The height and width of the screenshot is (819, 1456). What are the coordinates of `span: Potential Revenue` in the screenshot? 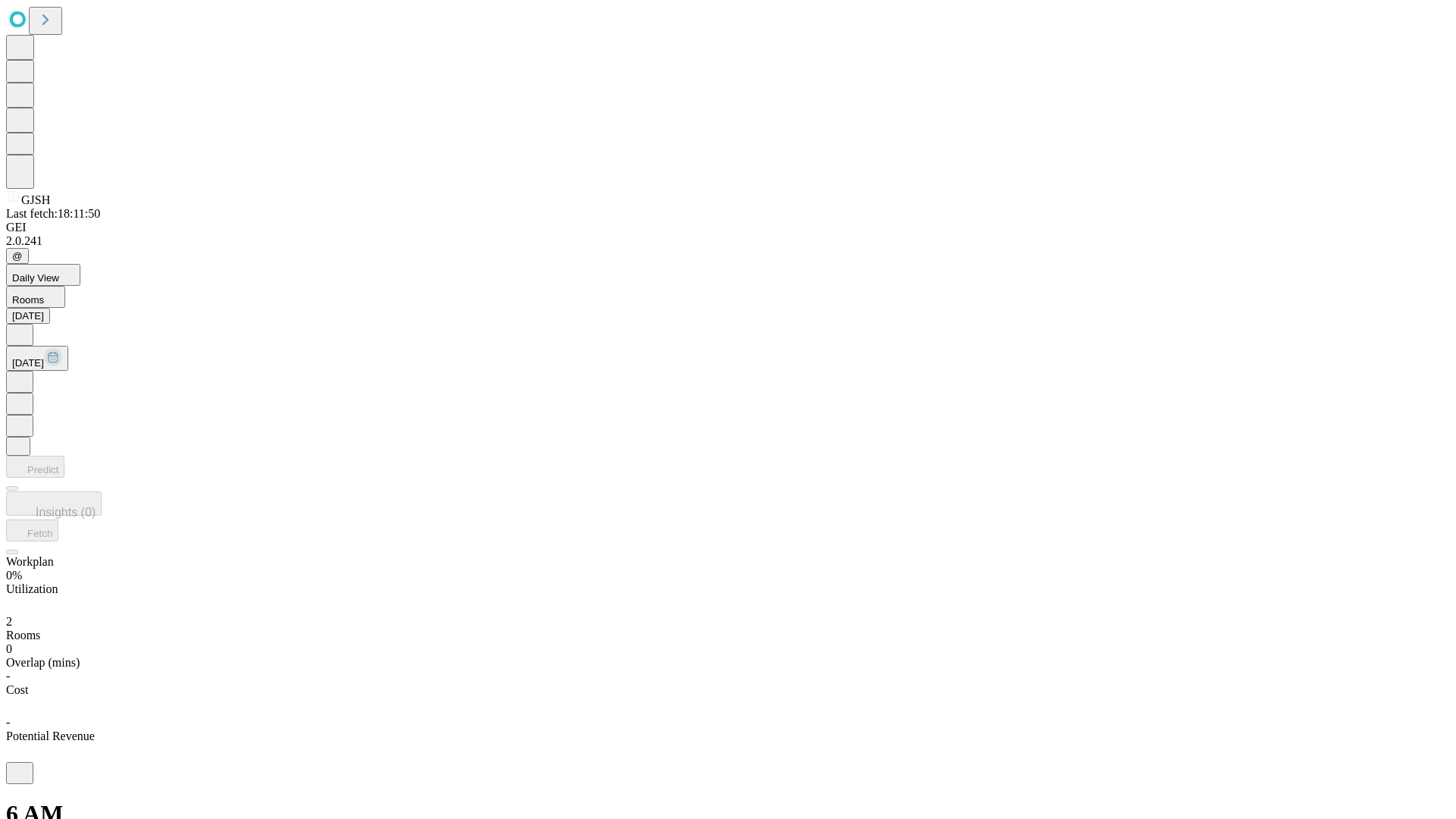 It's located at (50, 735).